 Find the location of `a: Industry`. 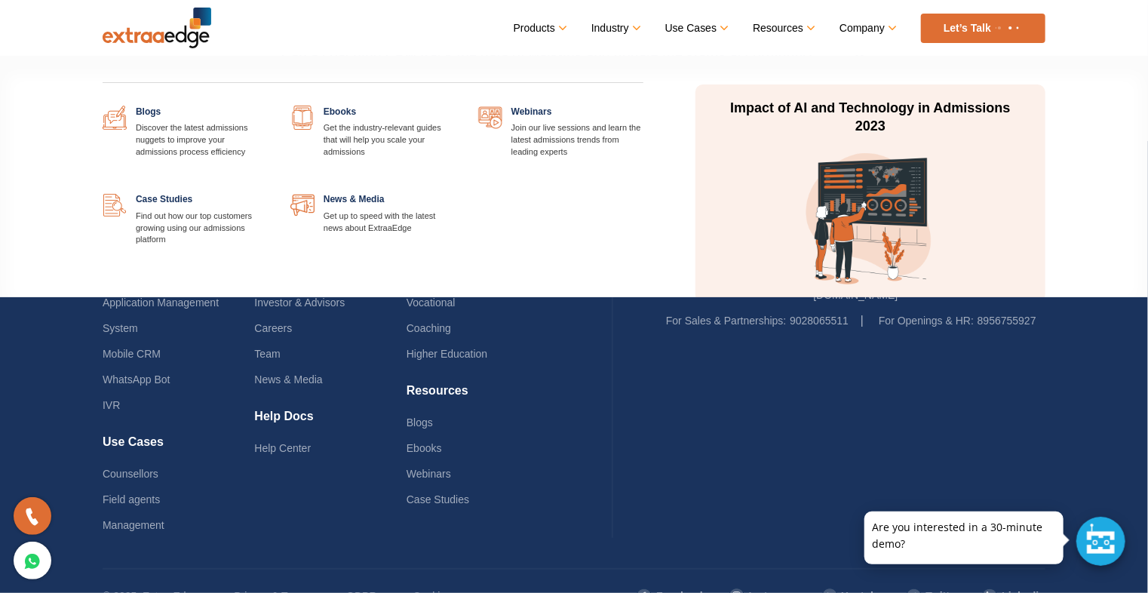

a: Industry is located at coordinates (615, 28).